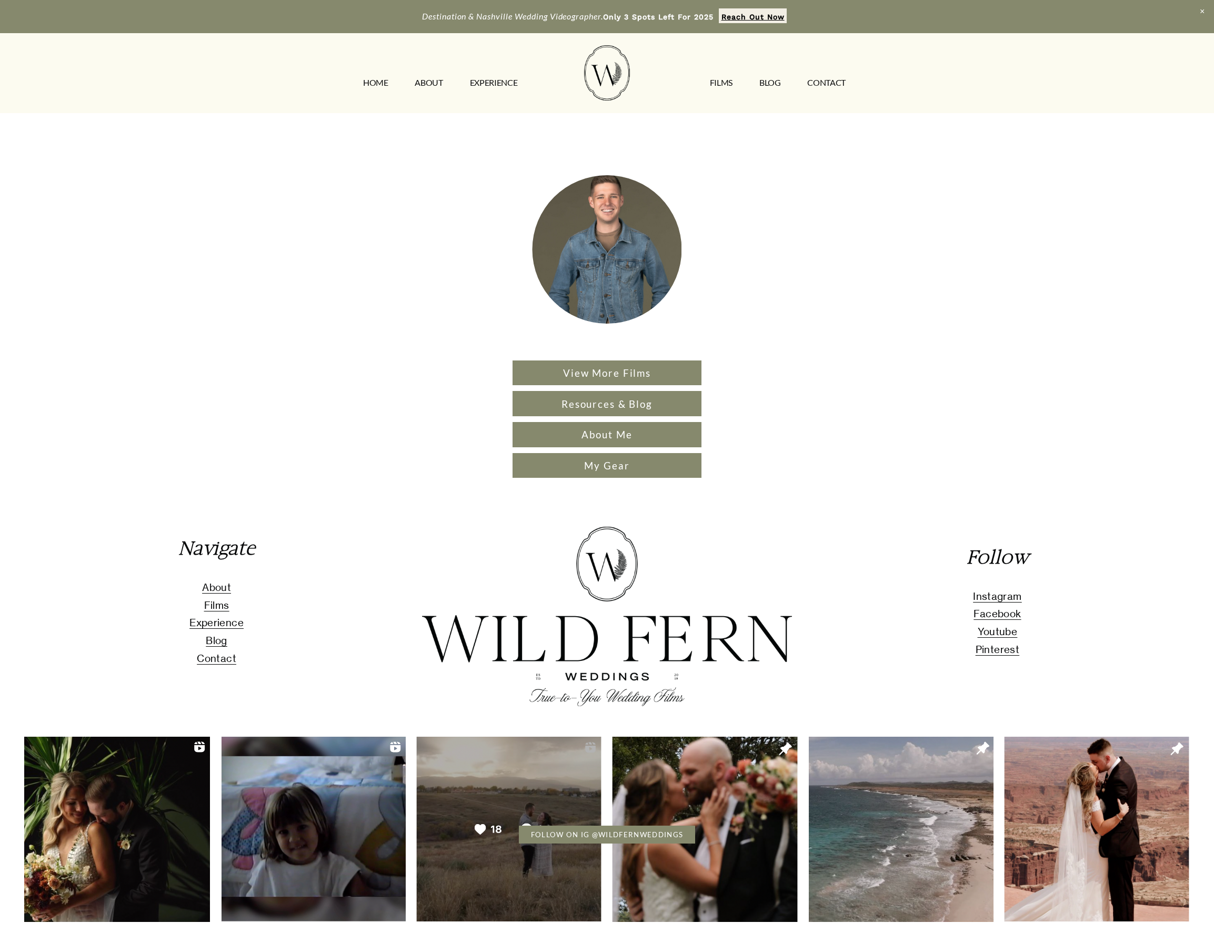 This screenshot has width=1214, height=933. Describe the element at coordinates (509, 829) in the screenshot. I see `img: Screen Shot 2022-12-09 at 1.37.11 PM.png` at that location.